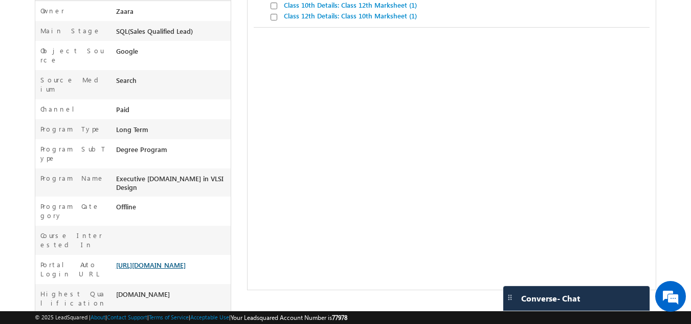 This screenshot has height=324, width=691. Describe the element at coordinates (172, 131) in the screenshot. I see `div: Long Term` at that location.